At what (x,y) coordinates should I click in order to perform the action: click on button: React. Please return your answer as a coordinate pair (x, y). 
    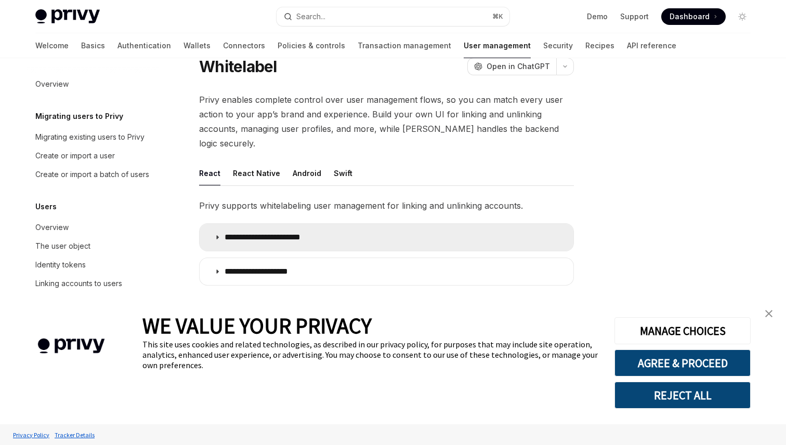
    Looking at the image, I should click on (209, 173).